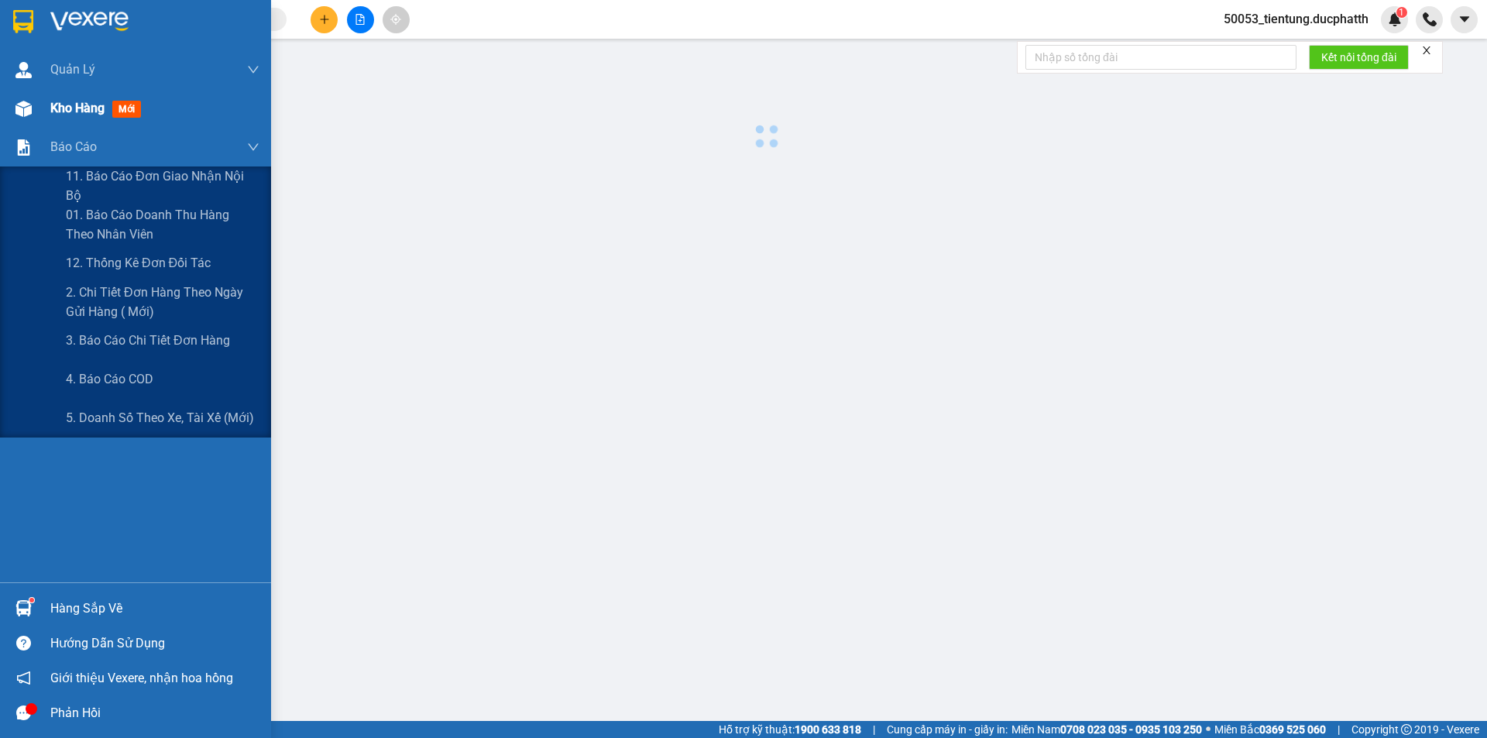 The height and width of the screenshot is (738, 1487). Describe the element at coordinates (74, 146) in the screenshot. I see `span: Báo cáo` at that location.